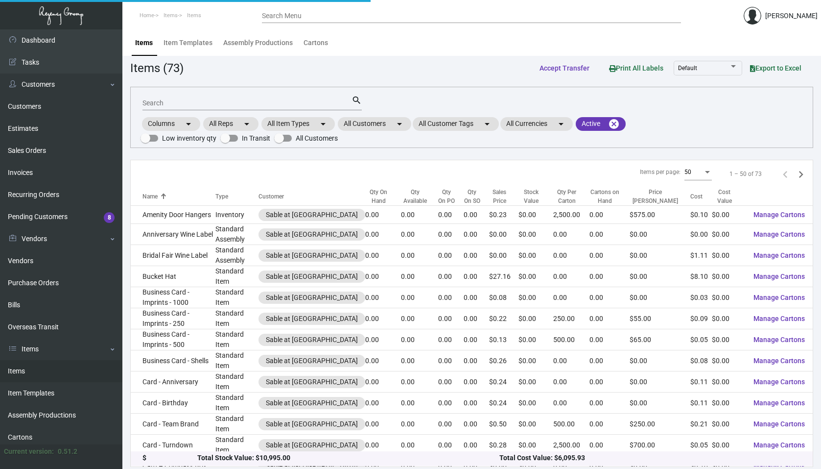 This screenshot has height=469, width=821. Describe the element at coordinates (601, 124) in the screenshot. I see `mat-chip: Active` at that location.